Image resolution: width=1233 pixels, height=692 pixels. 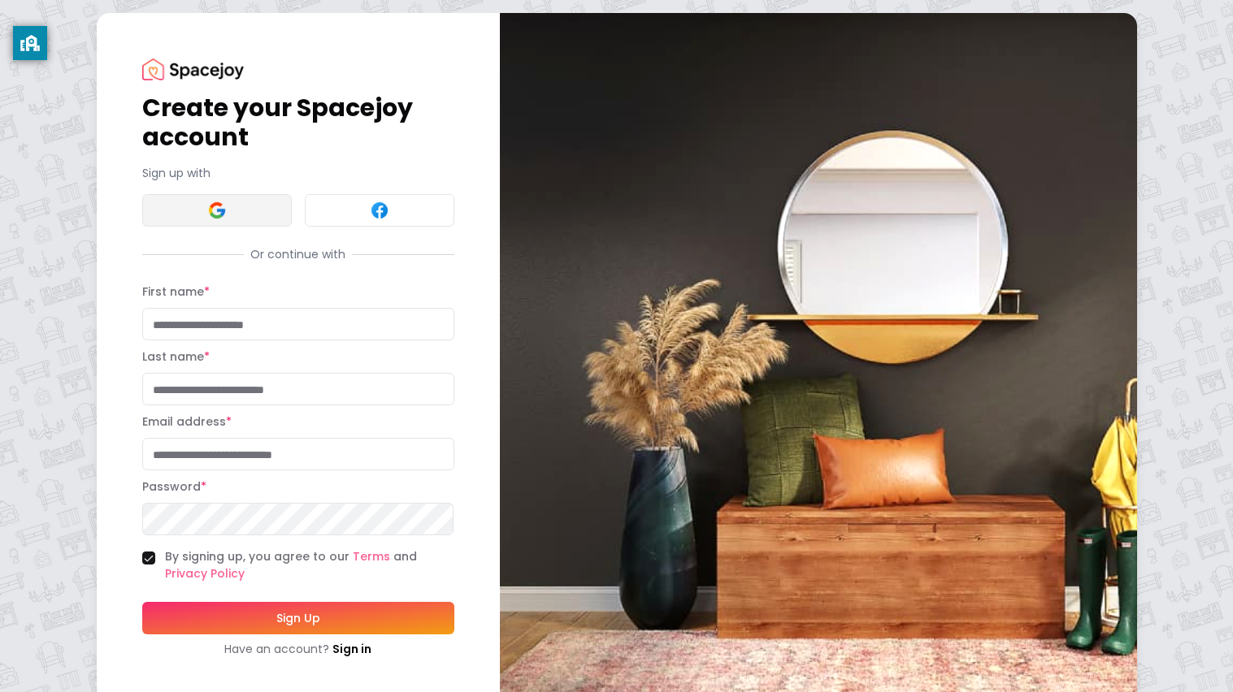 I want to click on button: privacy banner, so click(x=30, y=43).